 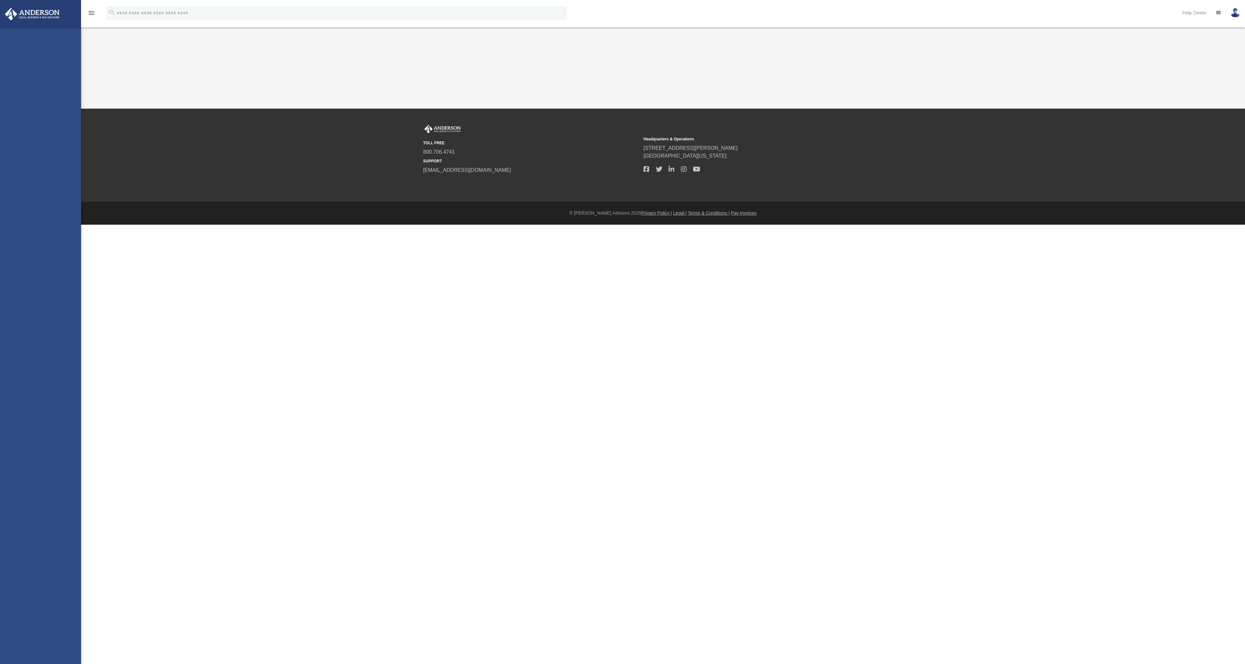 What do you see at coordinates (112, 12) in the screenshot?
I see `i: search` at bounding box center [112, 12].